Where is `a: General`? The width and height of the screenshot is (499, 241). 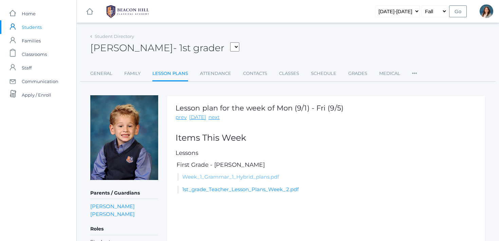 a: General is located at coordinates (101, 74).